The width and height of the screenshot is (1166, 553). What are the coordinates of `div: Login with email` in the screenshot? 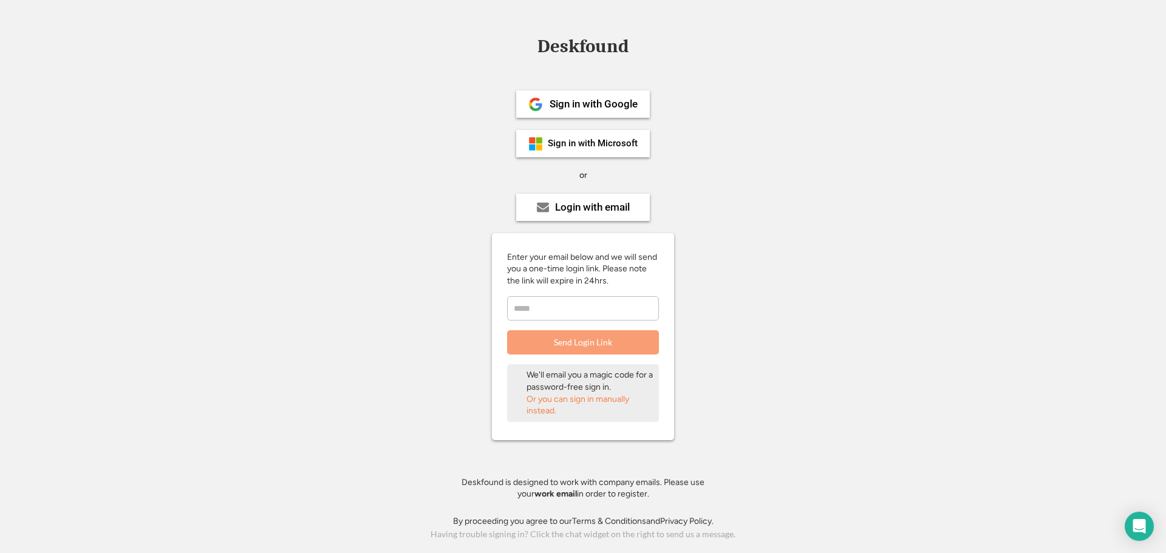 It's located at (592, 207).